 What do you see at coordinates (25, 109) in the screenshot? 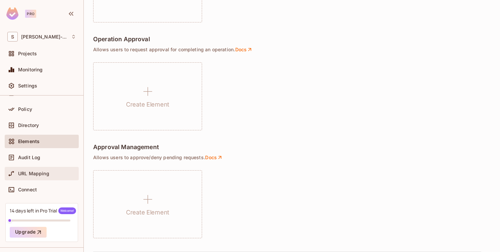
I see `span: Policy` at bounding box center [25, 109].